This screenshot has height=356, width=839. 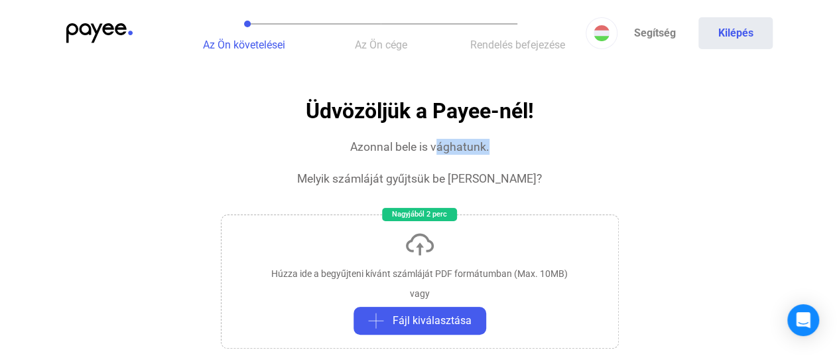 What do you see at coordinates (419, 273) in the screenshot?
I see `div: Húzza ide a begyűjteni kívánt számláját PDF formátumban (Max. 10MB)` at bounding box center [419, 273].